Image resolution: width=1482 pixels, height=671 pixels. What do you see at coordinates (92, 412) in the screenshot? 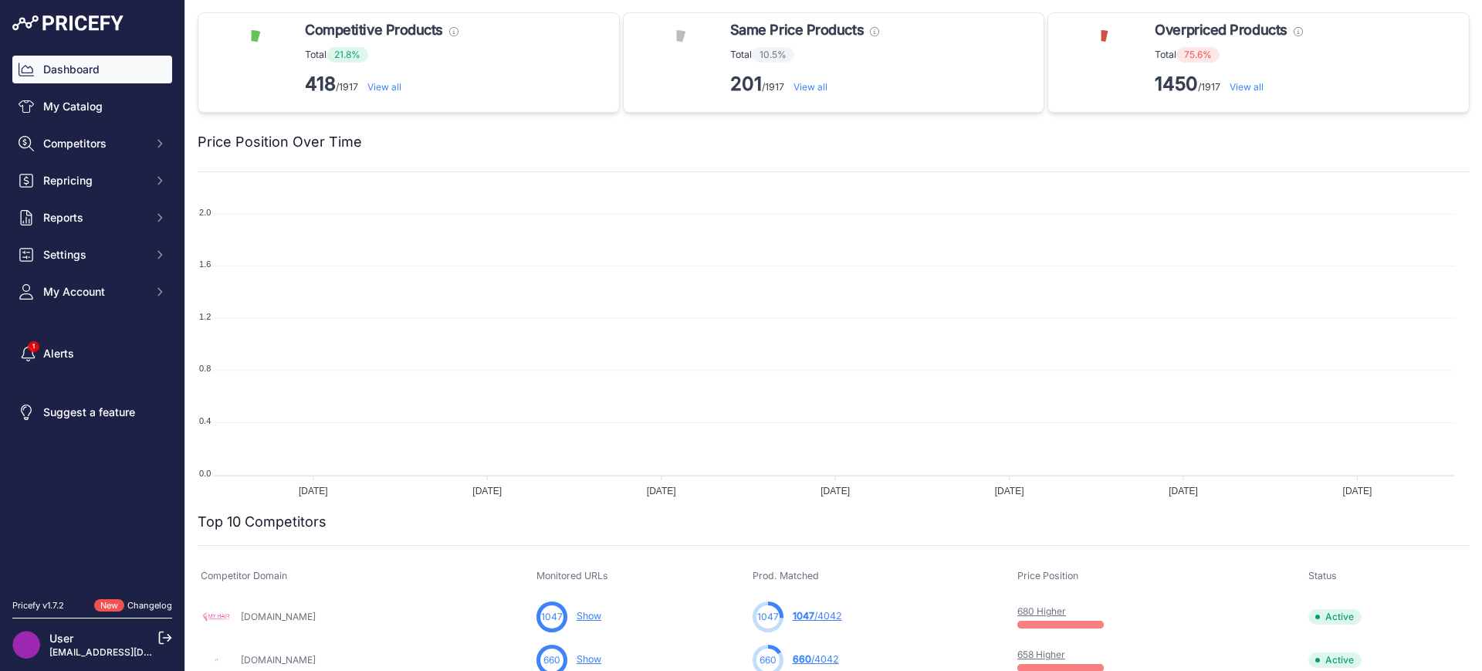
I see `a: Suggest a feature` at bounding box center [92, 412].